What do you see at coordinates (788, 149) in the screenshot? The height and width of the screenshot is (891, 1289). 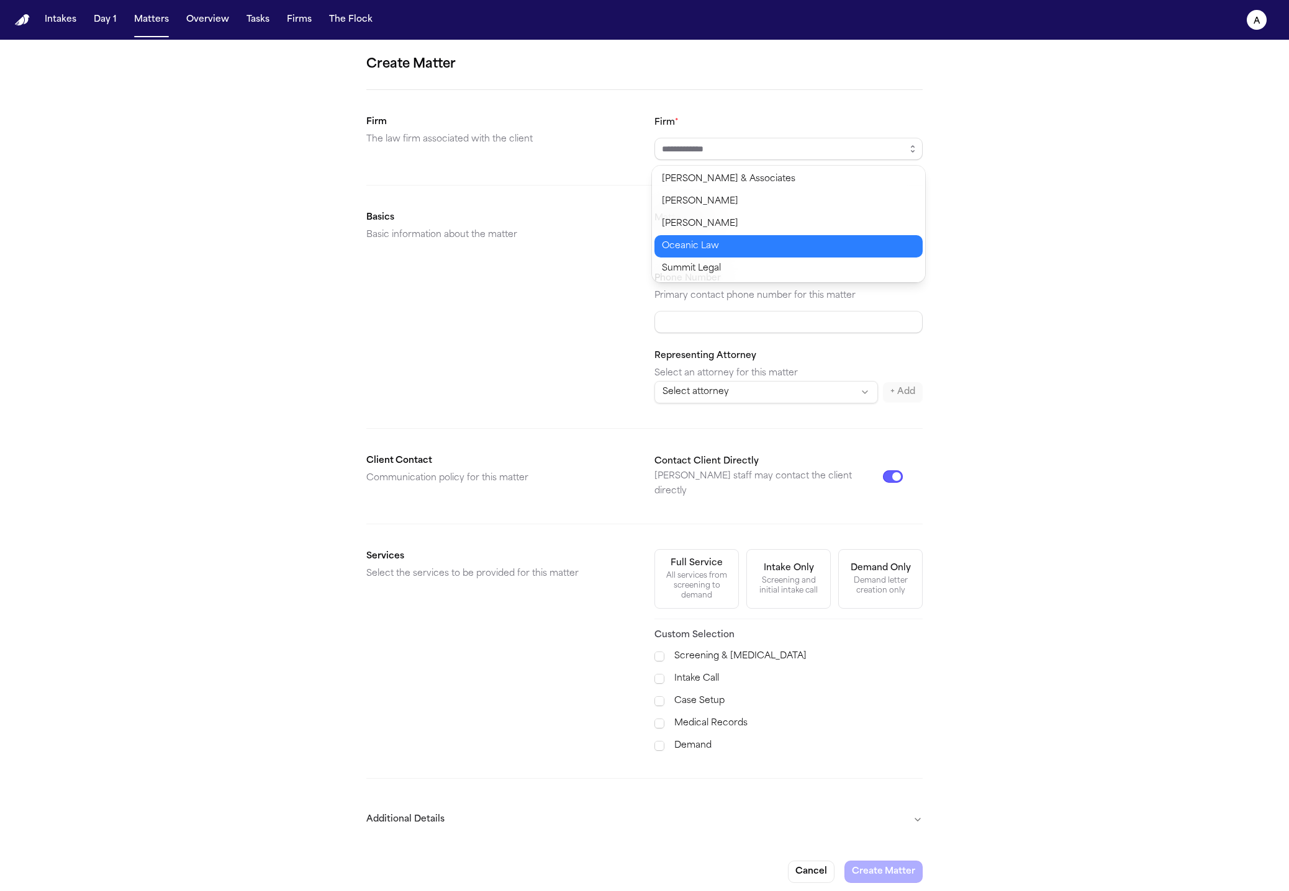 I see `input: Select a firm` at bounding box center [788, 149].